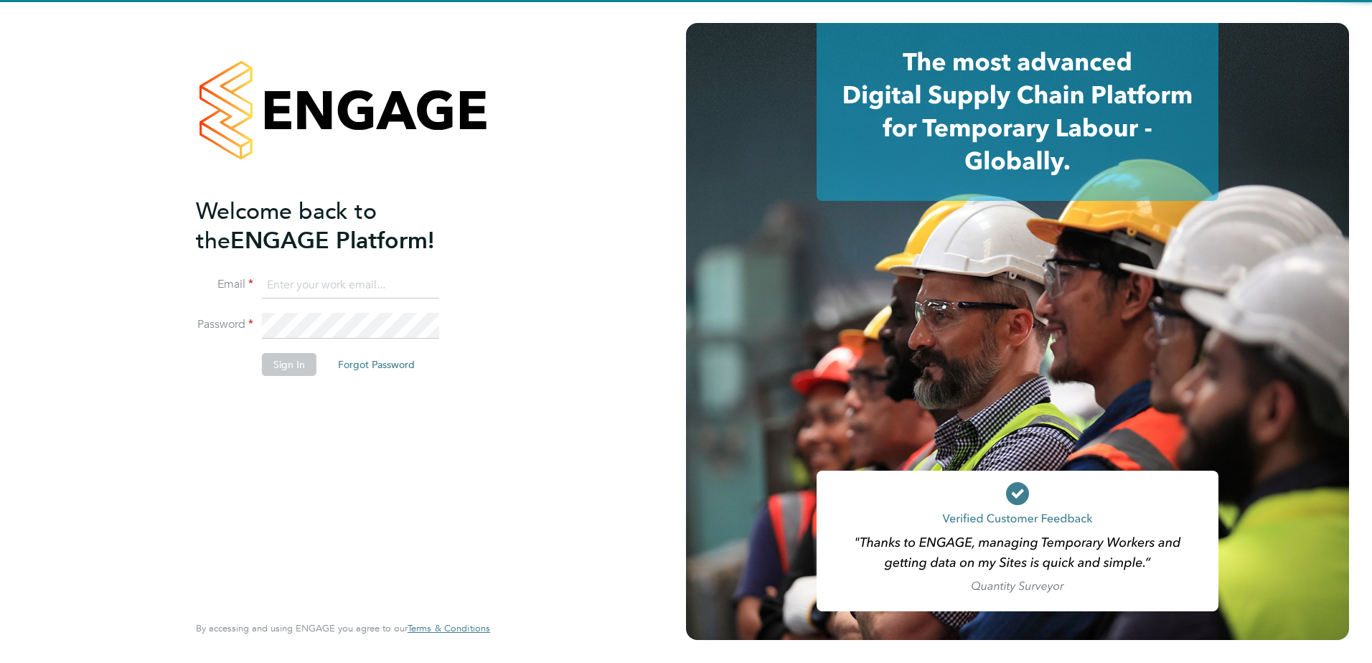 The image size is (1372, 663). Describe the element at coordinates (336, 226) in the screenshot. I see `h2: ENGAGE Platform!` at that location.